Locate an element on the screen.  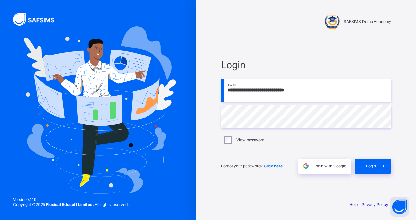
span: SAFSIMS Demo Academy is located at coordinates (367, 21).